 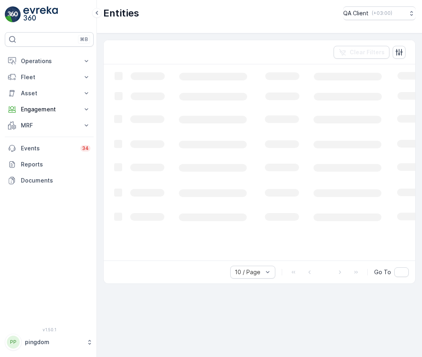 What do you see at coordinates (49, 61) in the screenshot?
I see `button: Operations` at bounding box center [49, 61].